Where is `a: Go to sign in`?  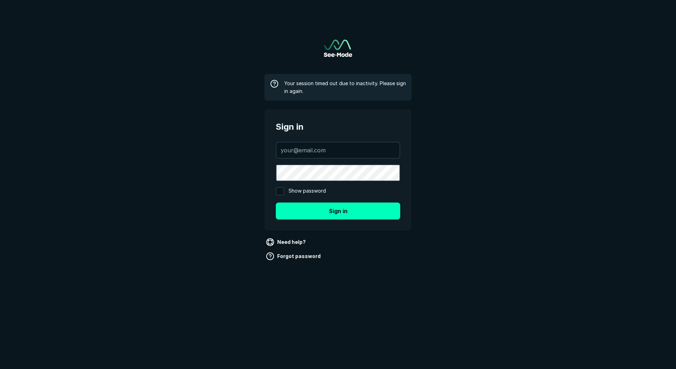
a: Go to sign in is located at coordinates (338, 48).